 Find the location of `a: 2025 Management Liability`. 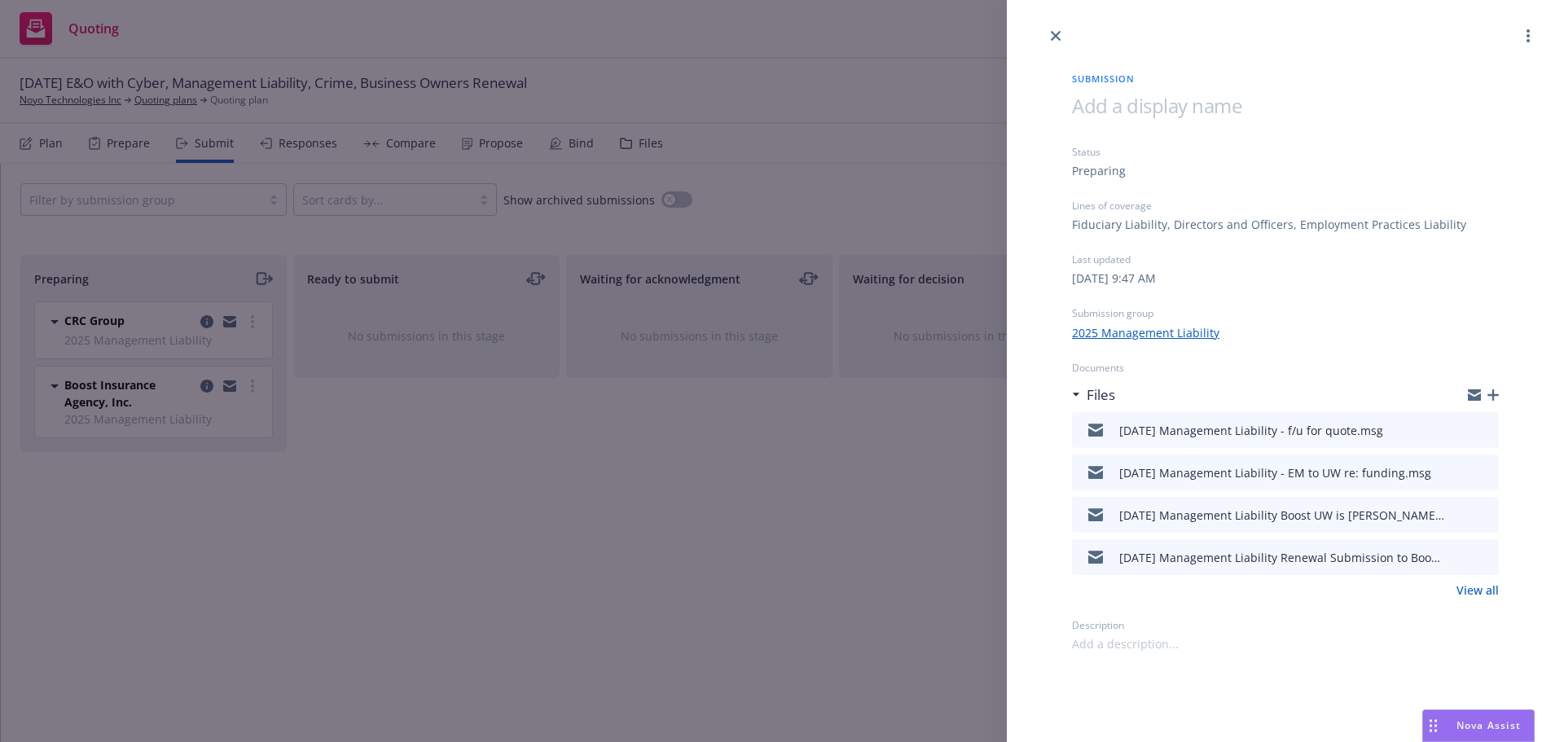

a: 2025 Management Liability is located at coordinates (1145, 332).